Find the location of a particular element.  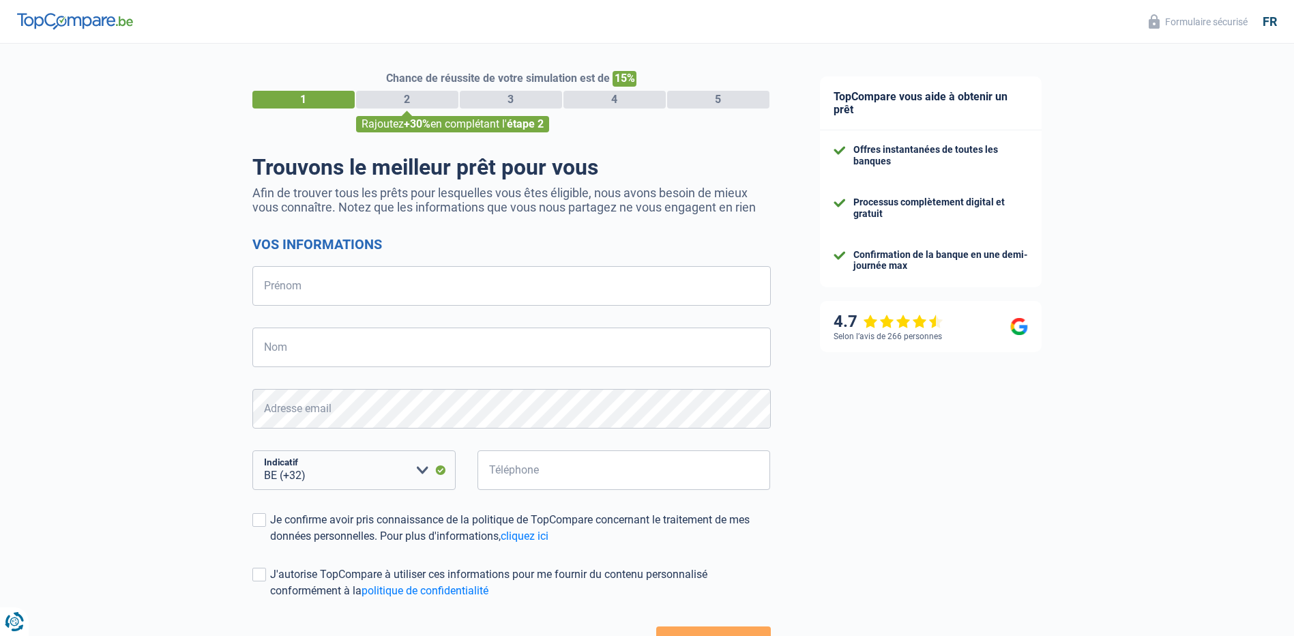

div: 1 is located at coordinates (303, 100).